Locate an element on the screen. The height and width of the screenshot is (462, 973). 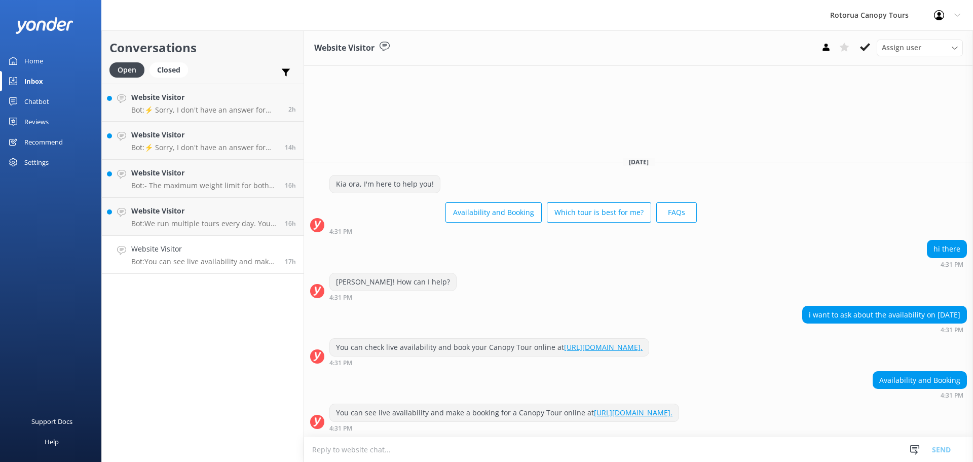
div: Home is located at coordinates (33, 61).